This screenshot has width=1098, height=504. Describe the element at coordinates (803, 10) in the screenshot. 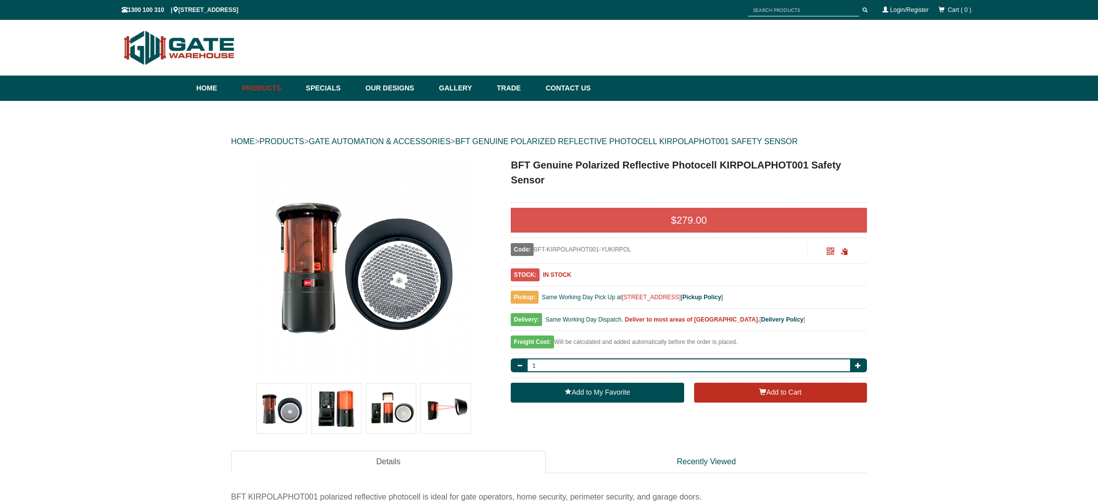

I see `input: SEARCH PRODUCTS` at that location.